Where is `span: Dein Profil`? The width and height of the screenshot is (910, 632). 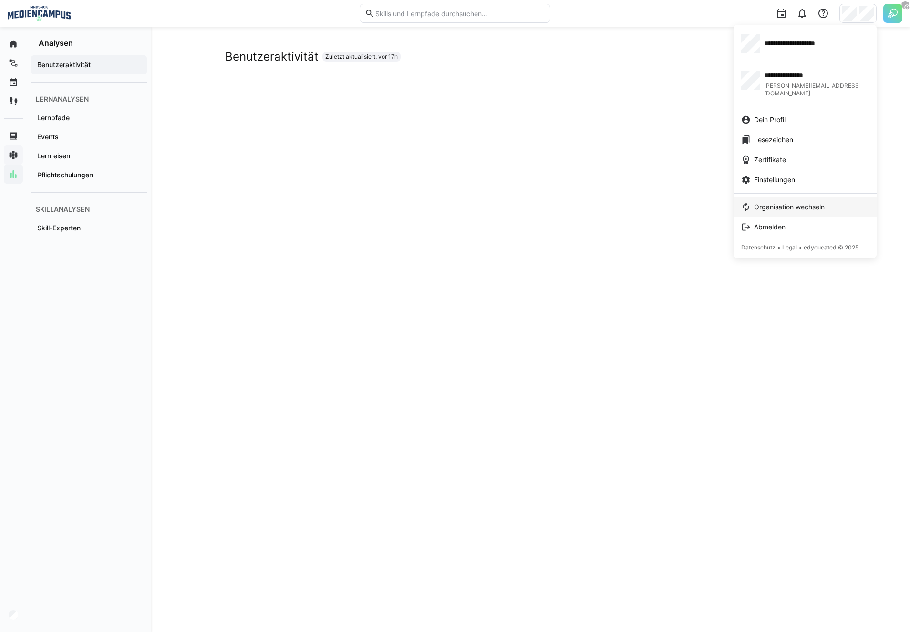 span: Dein Profil is located at coordinates (770, 120).